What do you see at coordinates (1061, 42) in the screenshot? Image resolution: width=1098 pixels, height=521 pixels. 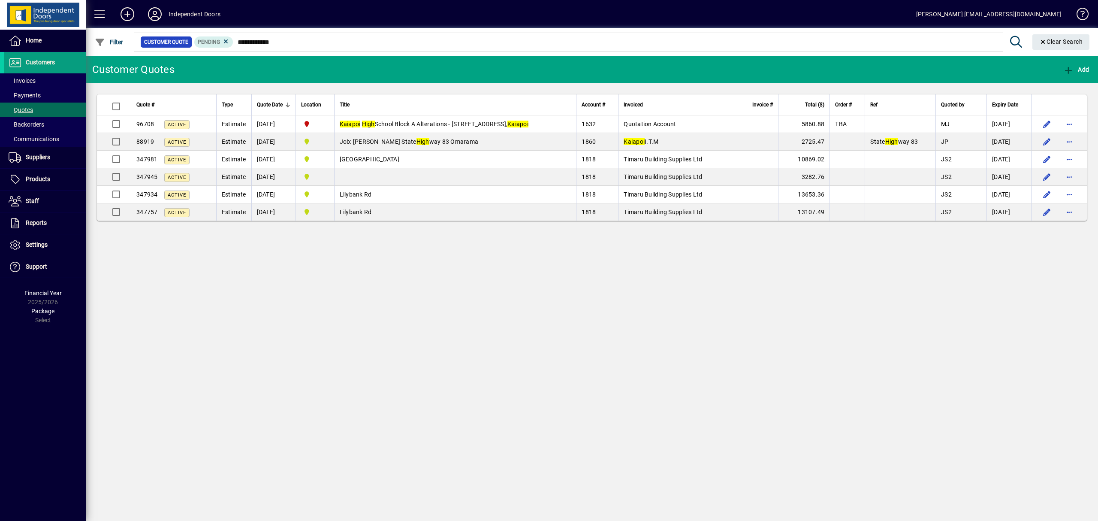 I see `button: Clear` at bounding box center [1061, 42].